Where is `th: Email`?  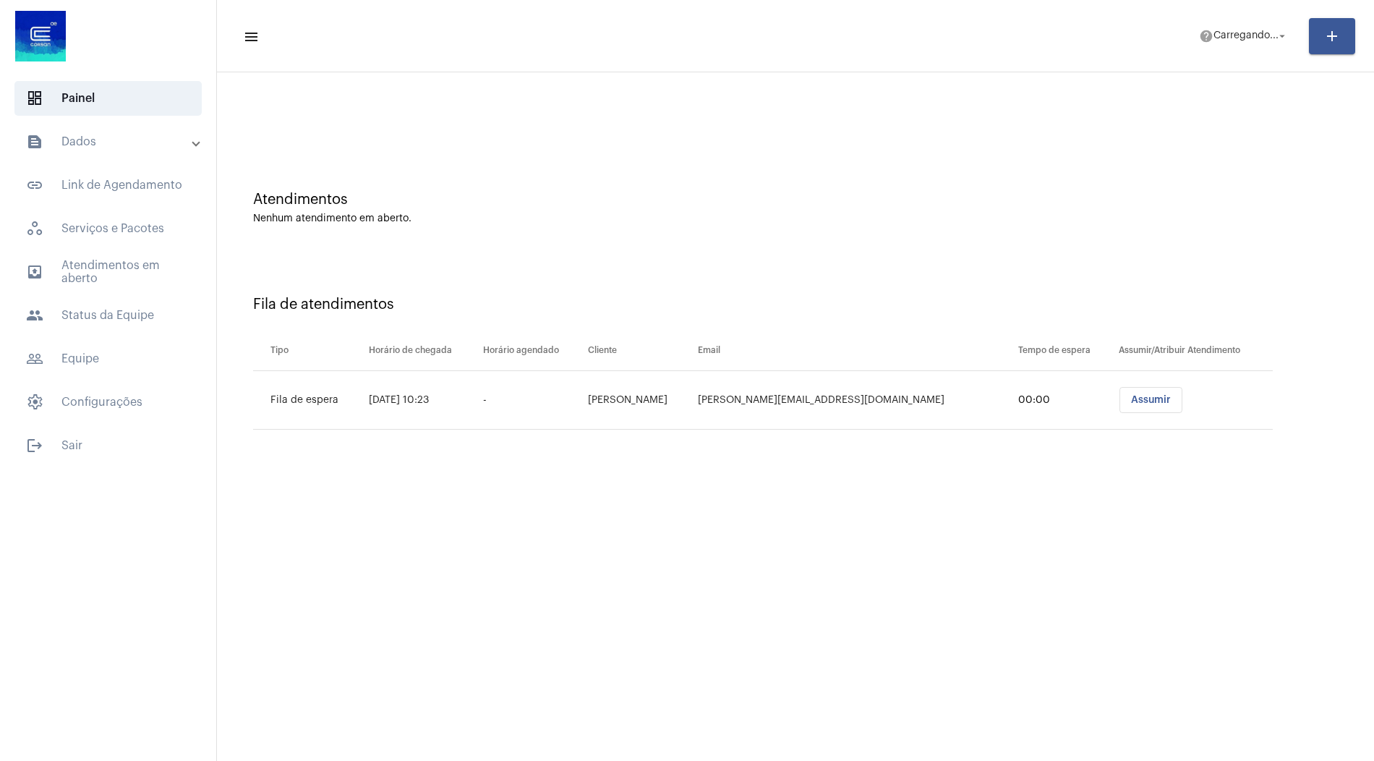 th: Email is located at coordinates (854, 351).